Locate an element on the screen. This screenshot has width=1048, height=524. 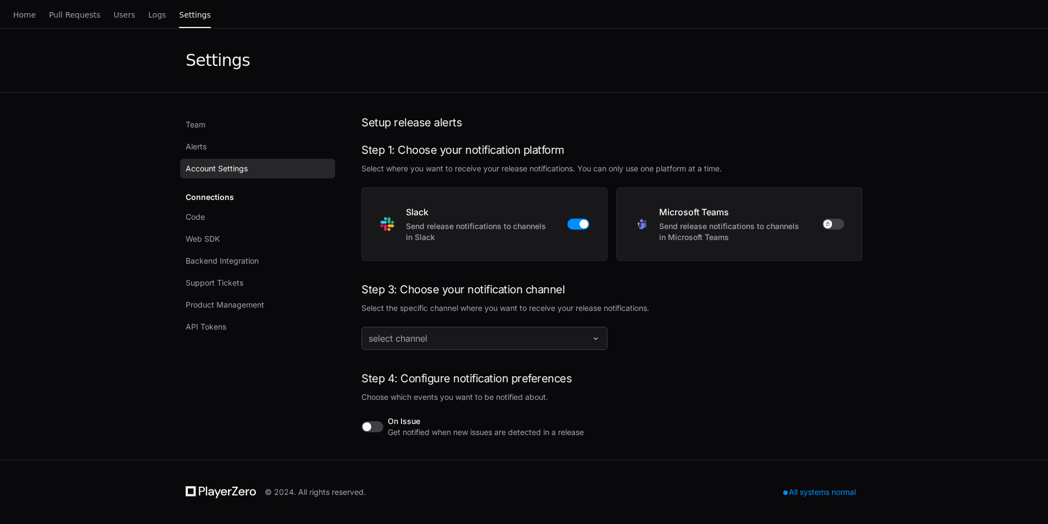
div: Choose which events you want to be notified about. is located at coordinates (612, 397).